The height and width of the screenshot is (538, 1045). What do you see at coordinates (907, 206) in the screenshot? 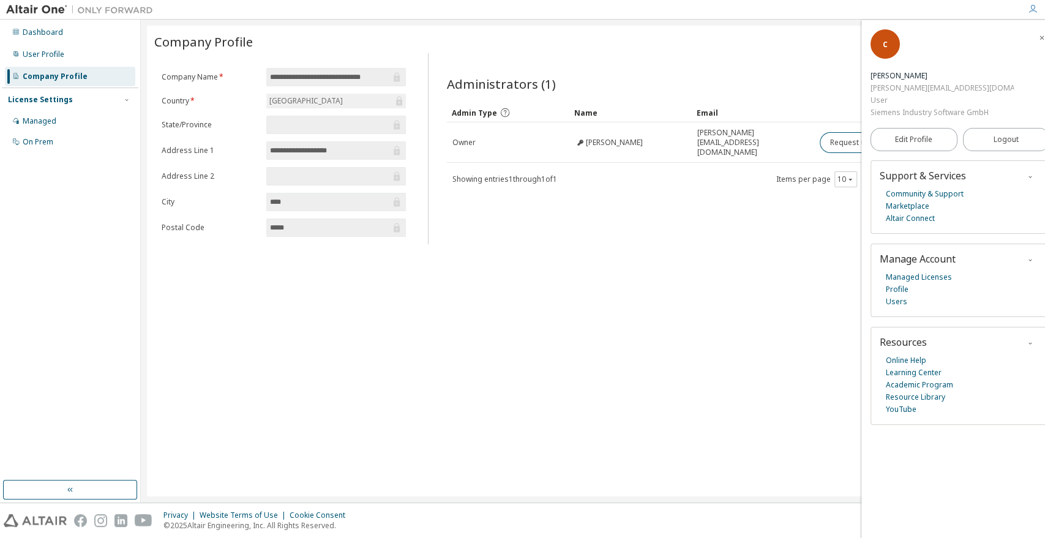
I see `a: Marketplace` at bounding box center [907, 206].